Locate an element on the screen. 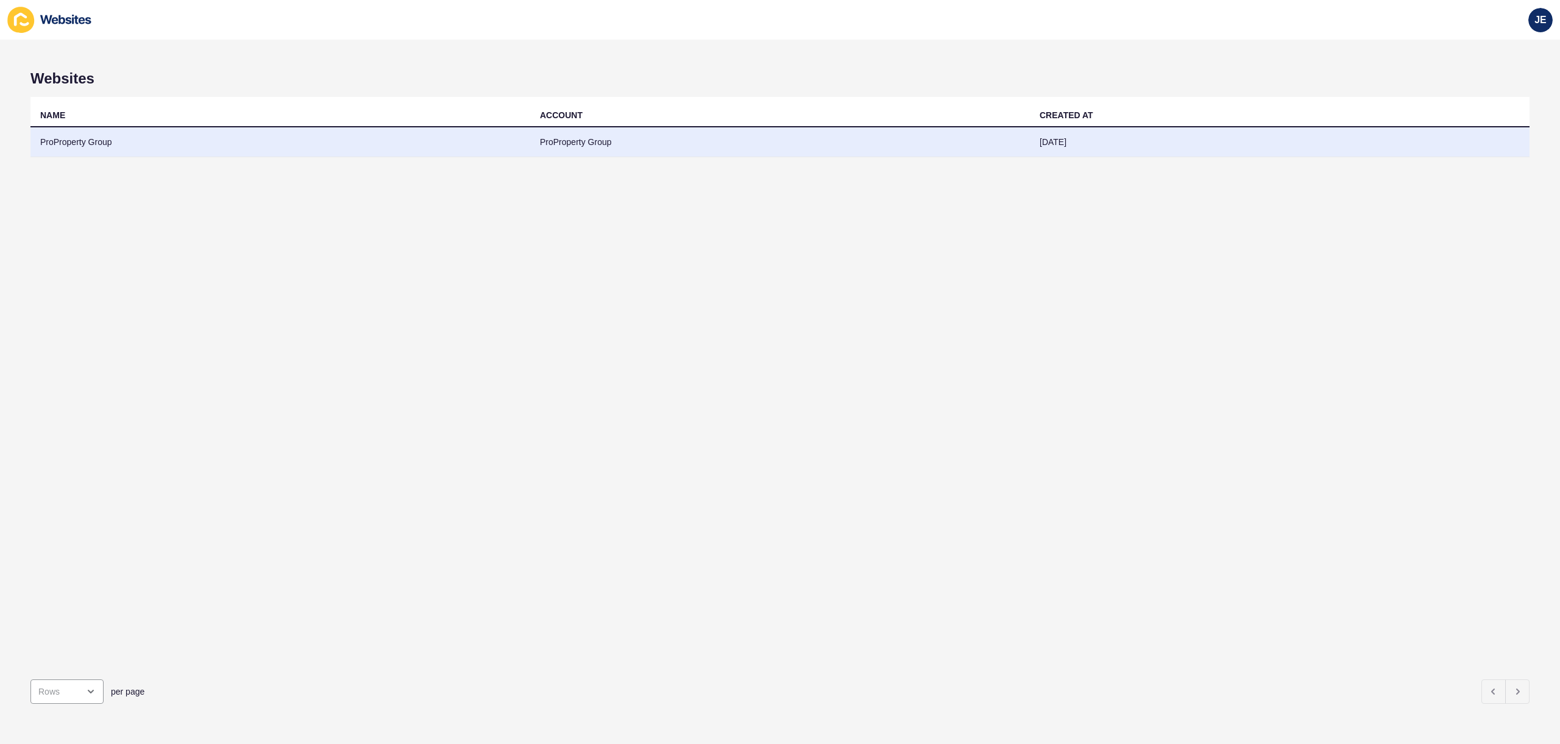  div: ACCOUNT is located at coordinates (561, 115).